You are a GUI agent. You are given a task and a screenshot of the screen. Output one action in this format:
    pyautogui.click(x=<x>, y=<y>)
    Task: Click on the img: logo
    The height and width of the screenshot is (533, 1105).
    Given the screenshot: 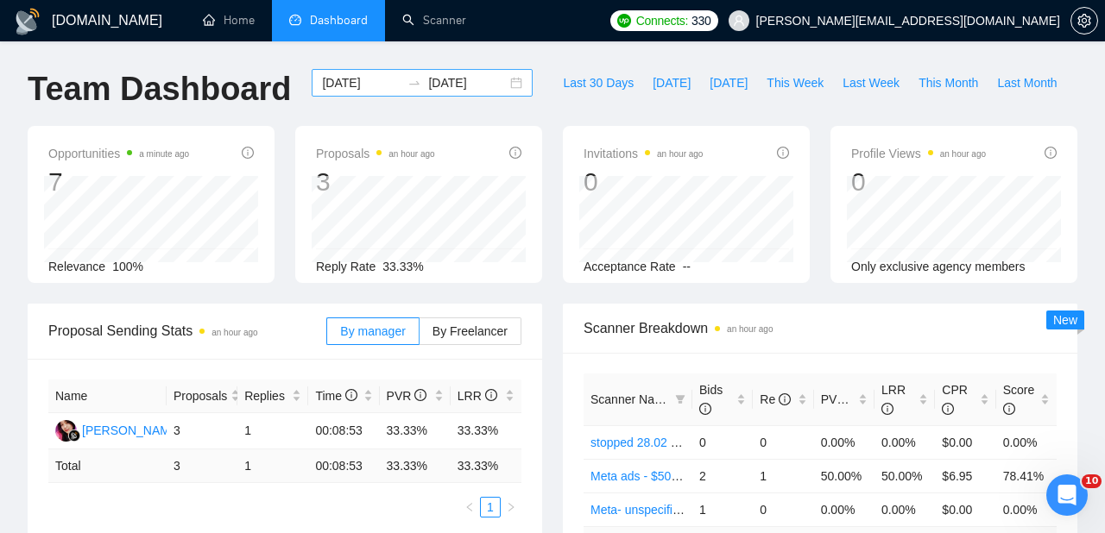 What is the action you would take?
    pyautogui.click(x=28, y=22)
    